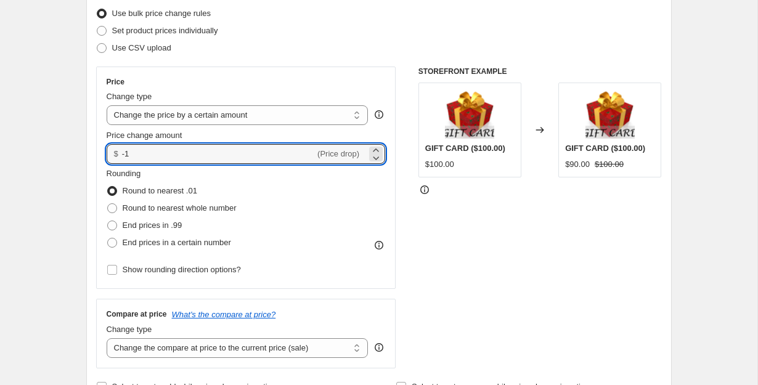  What do you see at coordinates (144, 135) in the screenshot?
I see `span: Price change amount` at bounding box center [144, 135].